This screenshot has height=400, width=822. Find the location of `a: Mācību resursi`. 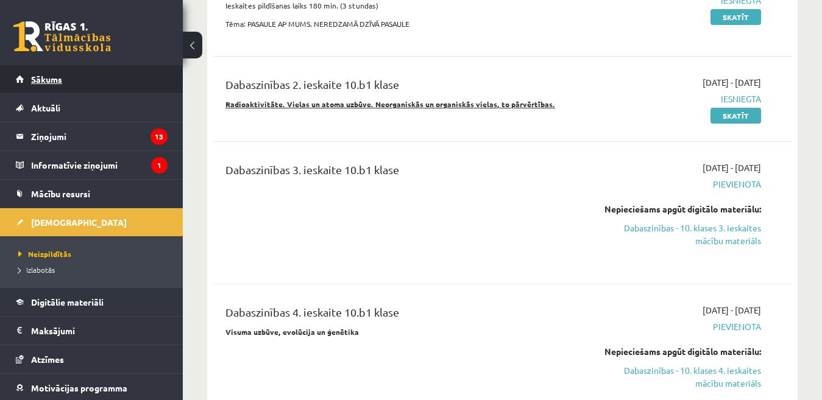

a: Mācību resursi is located at coordinates (91, 194).